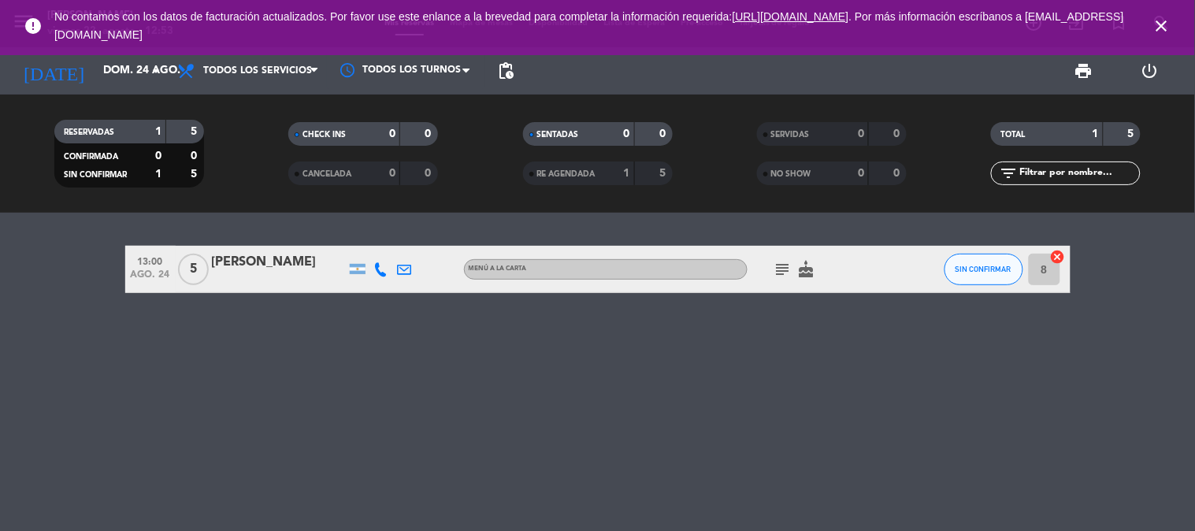 The width and height of the screenshot is (1195, 531). I want to click on i: power_settings_new, so click(1150, 71).